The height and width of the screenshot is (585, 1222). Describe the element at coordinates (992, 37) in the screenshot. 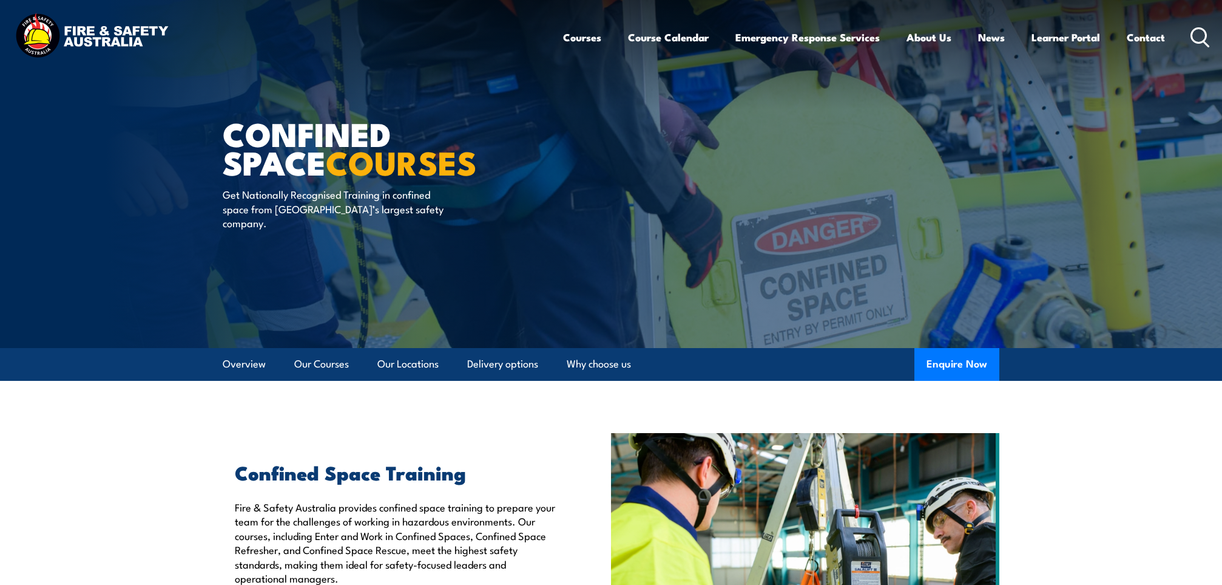

I see `a: News` at that location.